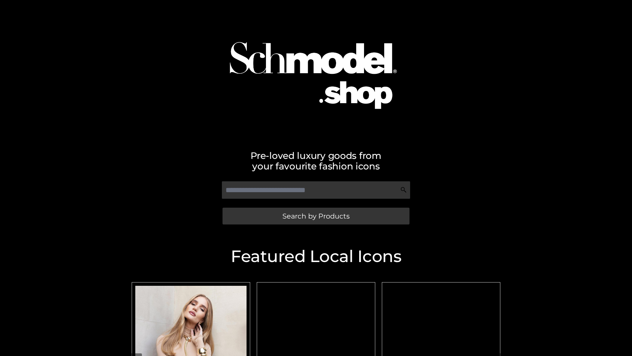 The height and width of the screenshot is (356, 632). I want to click on h2: Pre-loved luxury goods from your favourite fashion icons, so click(316, 161).